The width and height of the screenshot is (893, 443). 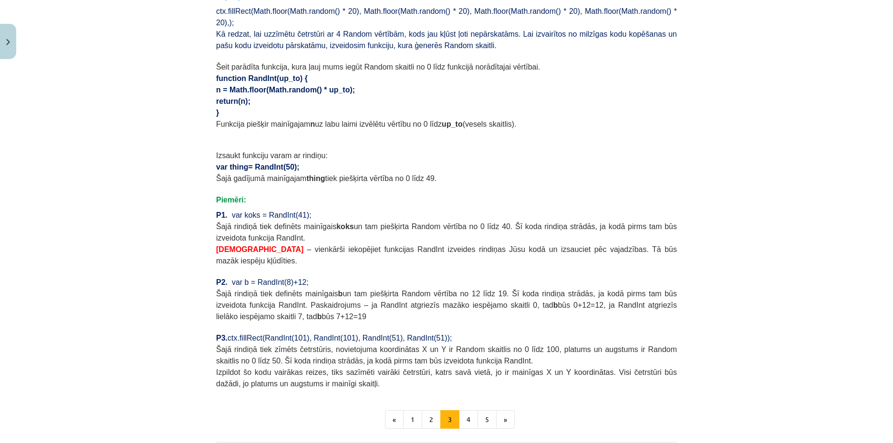 What do you see at coordinates (446, 420) in the screenshot?
I see `nav: Page navigation example` at bounding box center [446, 420].